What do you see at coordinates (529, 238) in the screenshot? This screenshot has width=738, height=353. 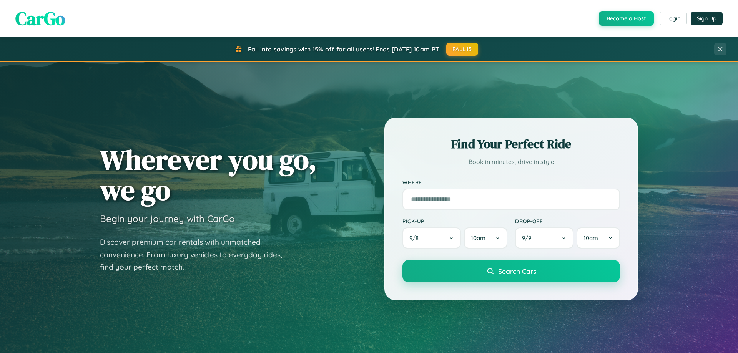 I see `span: 9 / 9` at bounding box center [529, 238].